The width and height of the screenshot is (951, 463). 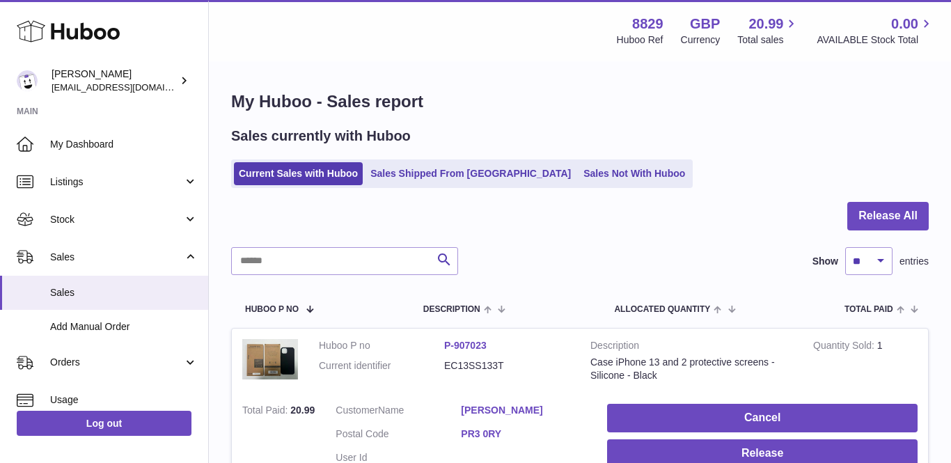 What do you see at coordinates (825, 261) in the screenshot?
I see `label: Show` at bounding box center [825, 261].